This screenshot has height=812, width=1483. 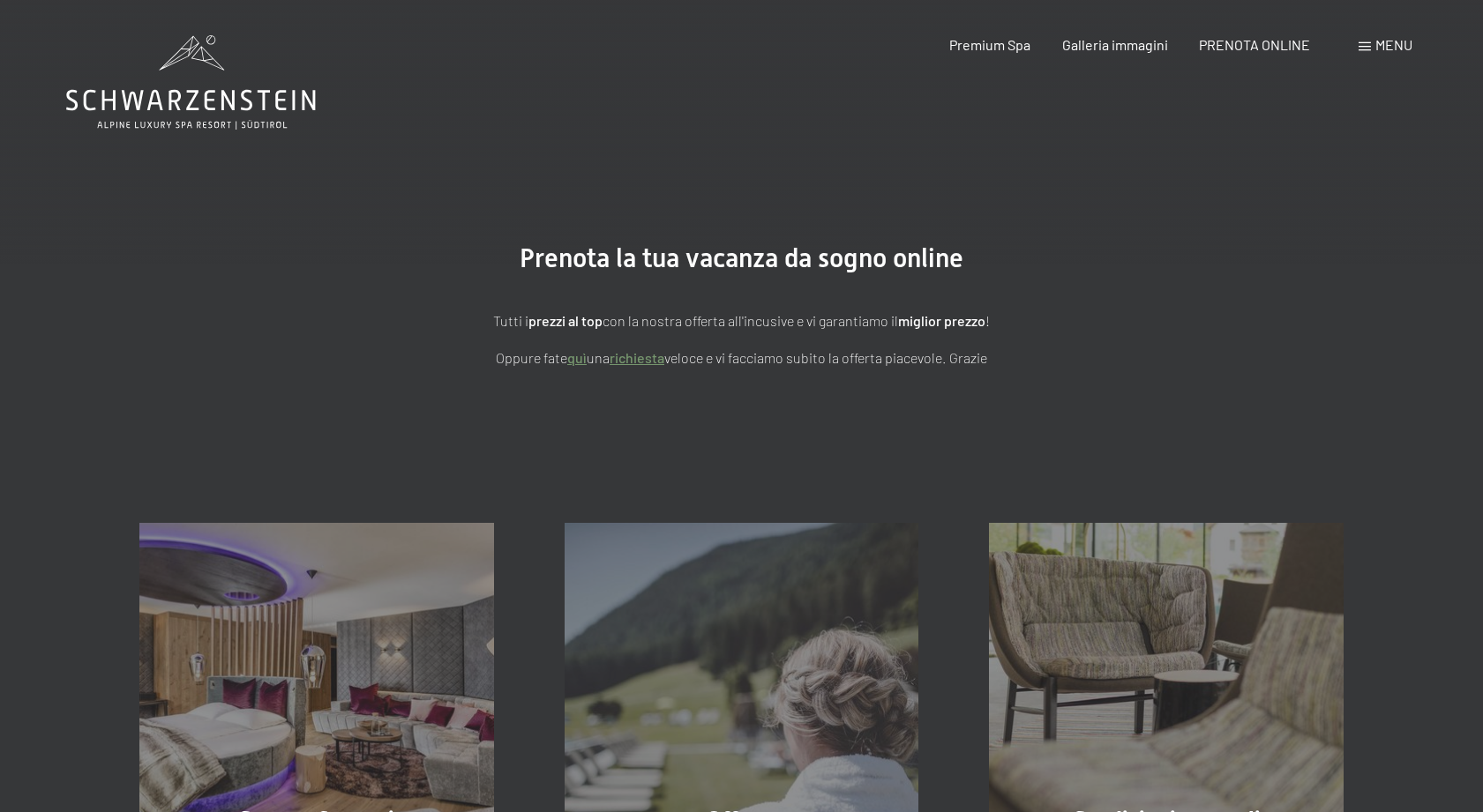 What do you see at coordinates (1394, 44) in the screenshot?
I see `span: Menu` at bounding box center [1394, 44].